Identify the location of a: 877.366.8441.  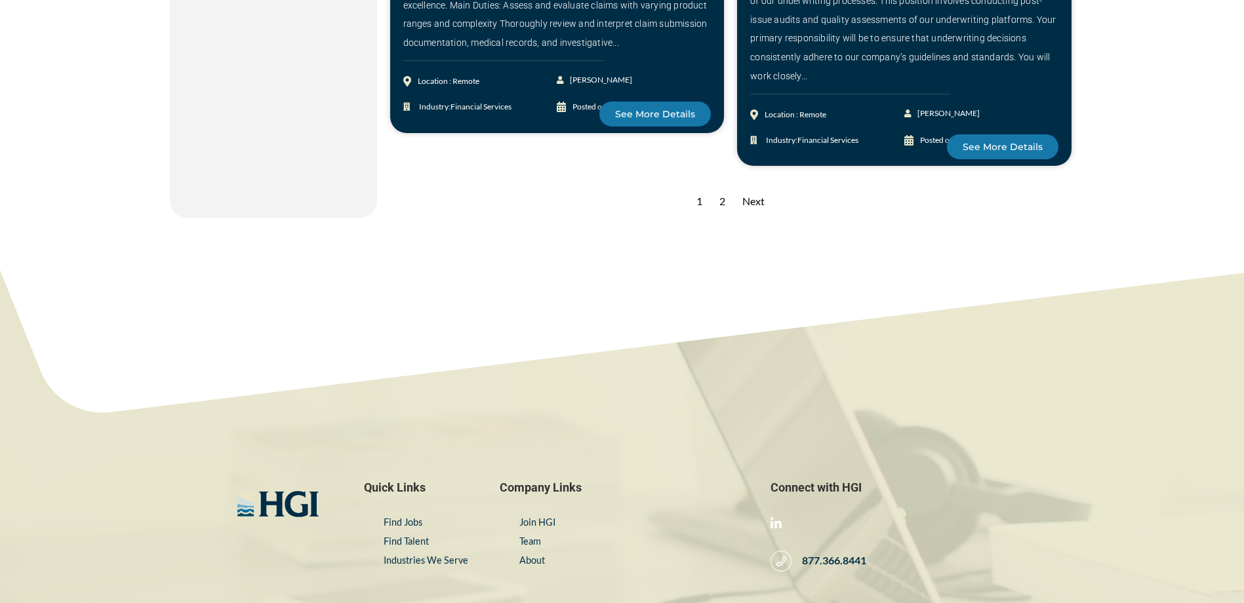
(818, 561).